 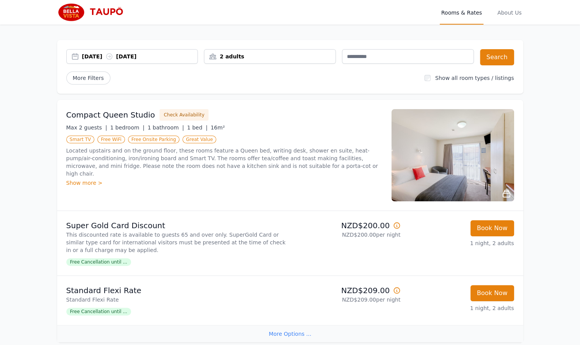 What do you see at coordinates (166, 127) in the screenshot?
I see `span: 1 bathroom |` at bounding box center [166, 127].